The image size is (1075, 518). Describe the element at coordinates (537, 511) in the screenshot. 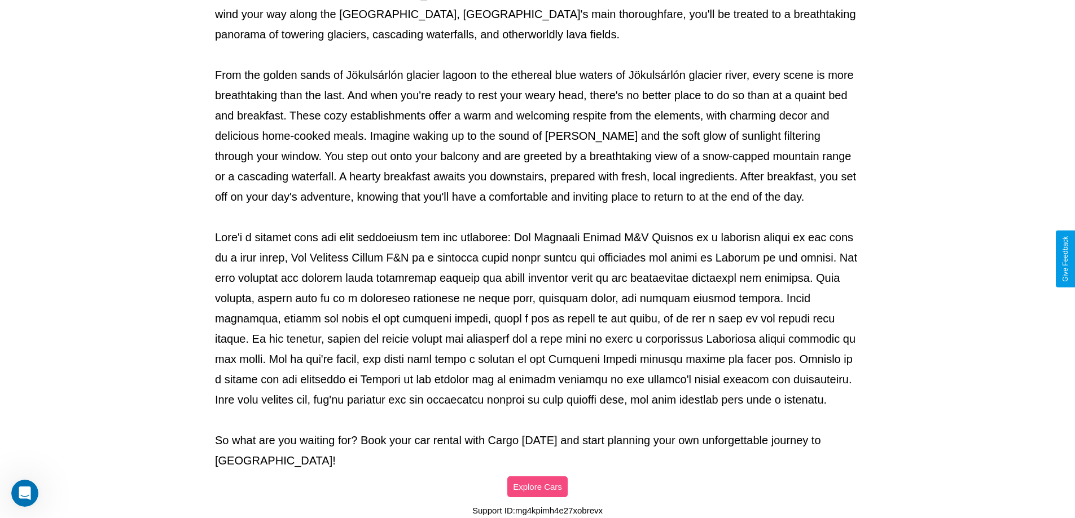

I see `p: Support ID: mg4kpimh4e27xobrevx` at that location.